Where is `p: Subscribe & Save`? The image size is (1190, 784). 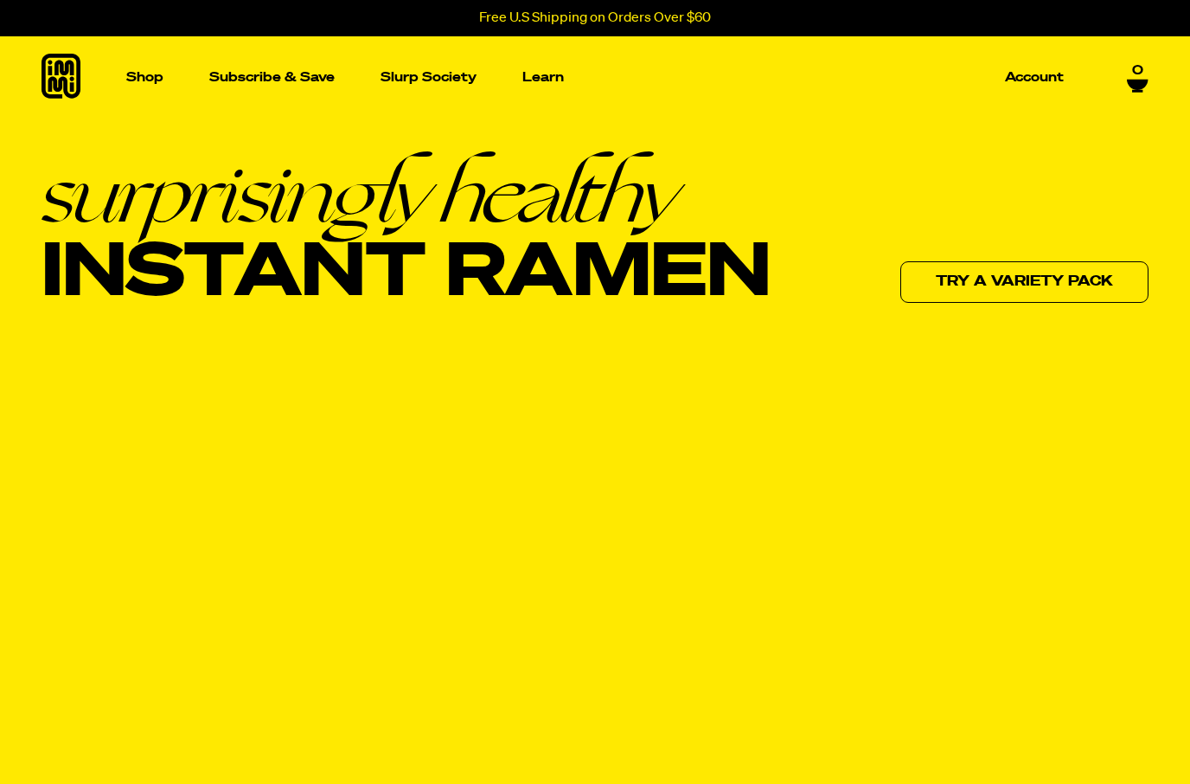 p: Subscribe & Save is located at coordinates (272, 77).